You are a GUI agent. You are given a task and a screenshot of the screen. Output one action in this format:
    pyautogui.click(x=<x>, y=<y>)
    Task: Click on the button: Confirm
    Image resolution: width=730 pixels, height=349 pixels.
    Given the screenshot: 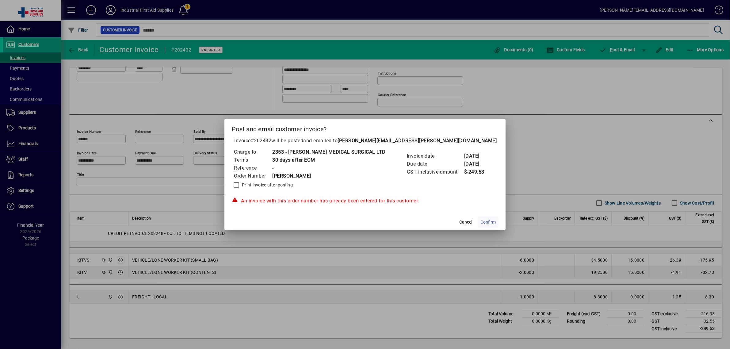 What is the action you would take?
    pyautogui.click(x=488, y=222)
    